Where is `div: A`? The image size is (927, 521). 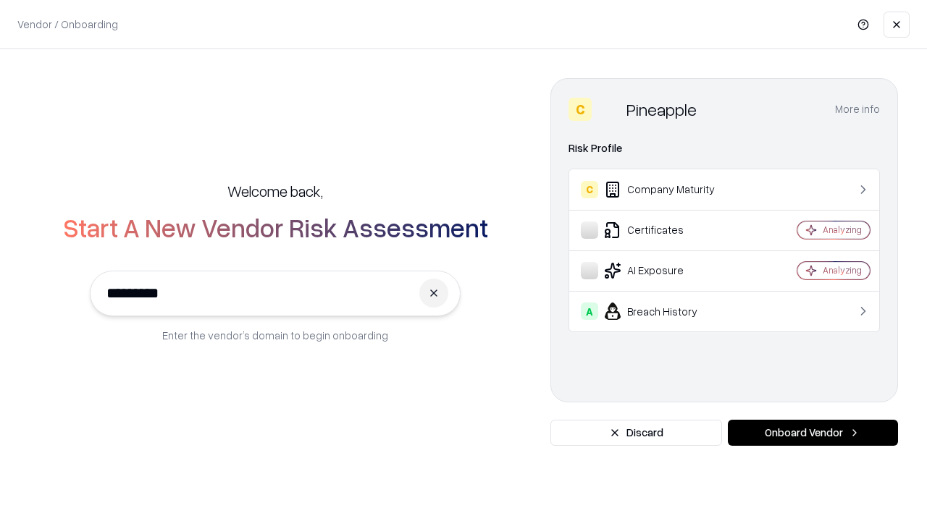 div: A is located at coordinates (589, 311).